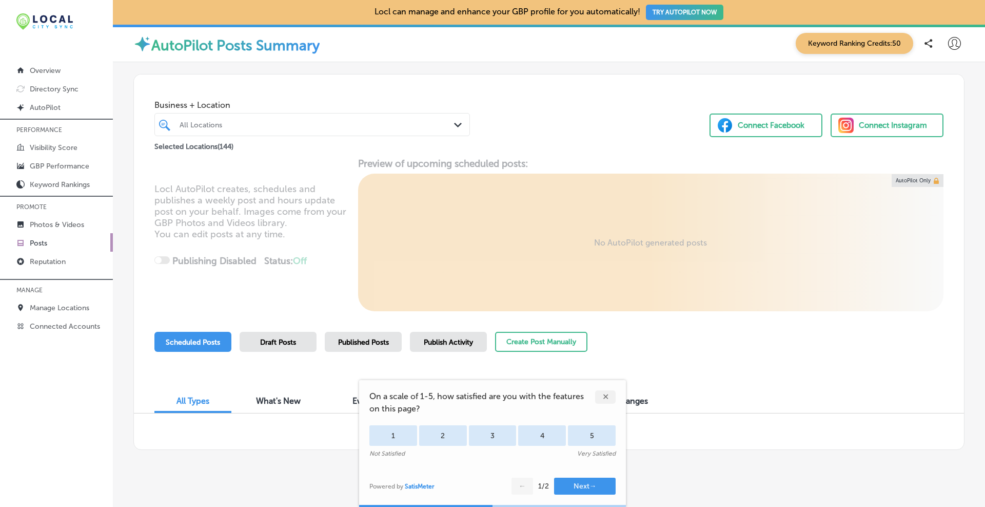 This screenshot has width=985, height=507. Describe the element at coordinates (363, 400) in the screenshot. I see `span: Event` at that location.